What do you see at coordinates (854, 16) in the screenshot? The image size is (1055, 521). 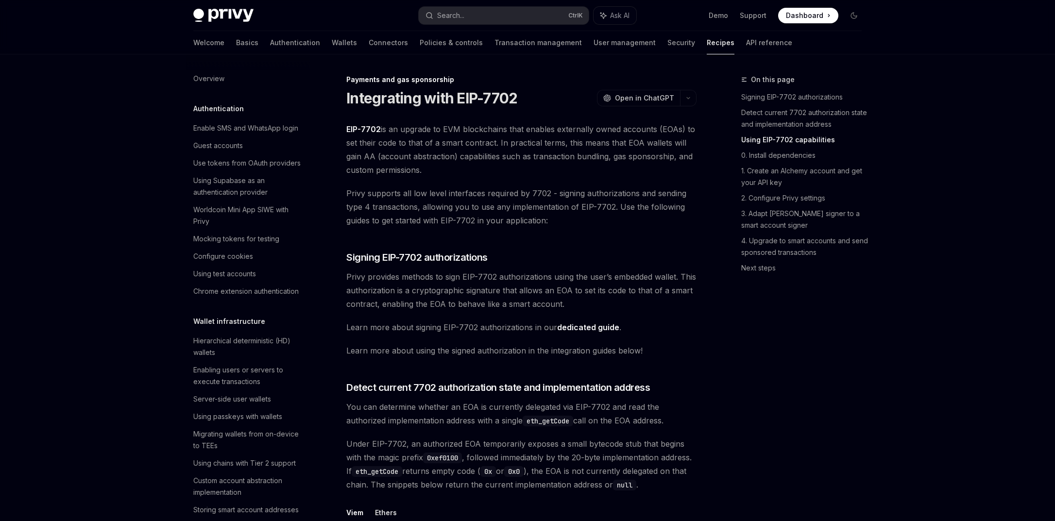 I see `button: Toggle dark mode` at bounding box center [854, 16].